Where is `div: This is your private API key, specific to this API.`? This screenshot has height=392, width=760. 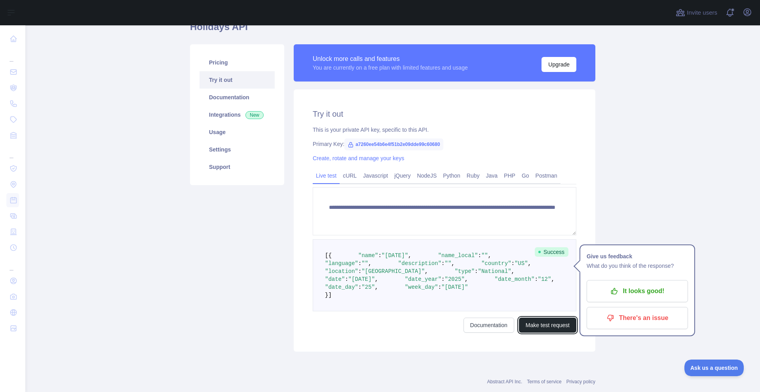
div: This is your private API key, specific to this API. is located at coordinates (445, 130).